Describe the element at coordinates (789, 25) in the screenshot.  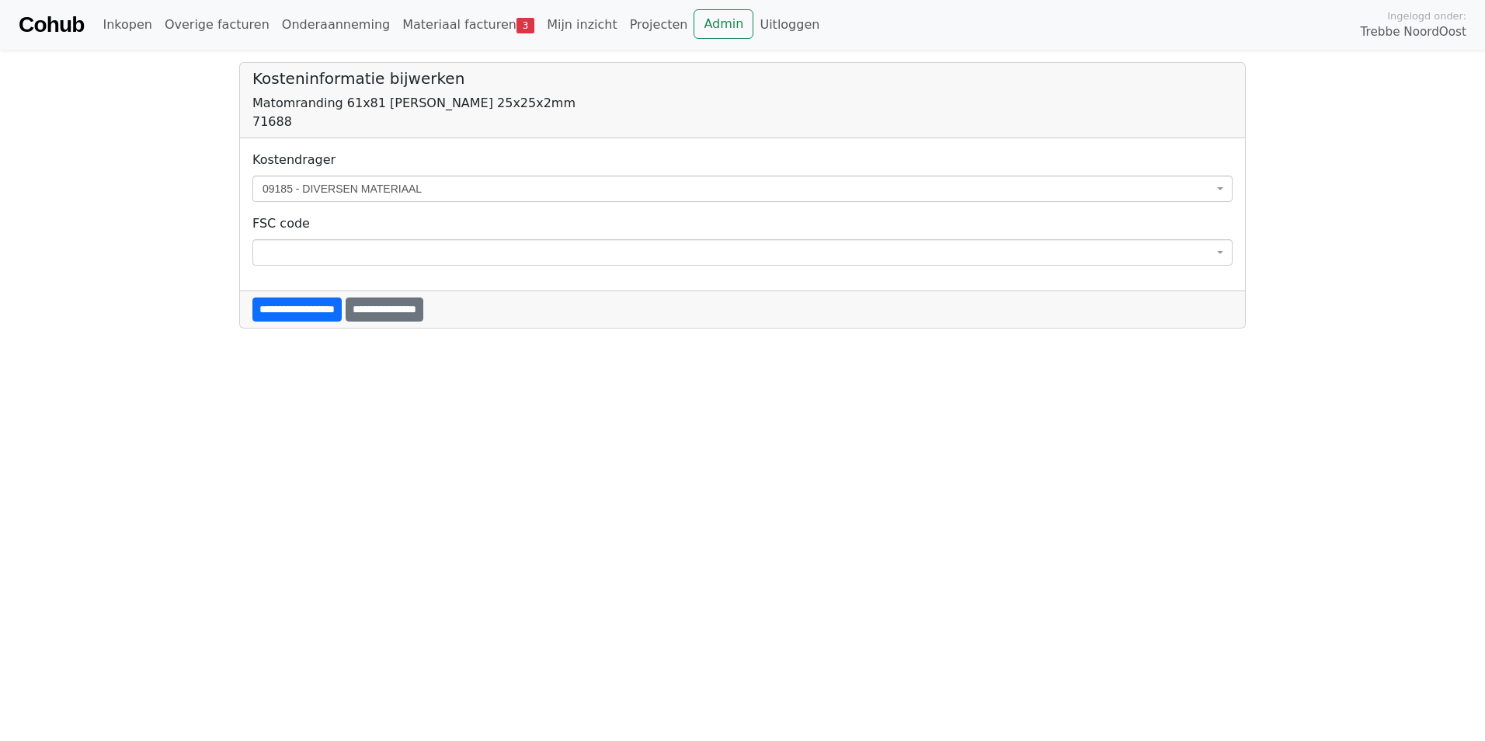
I see `a: Uitloggen` at that location.